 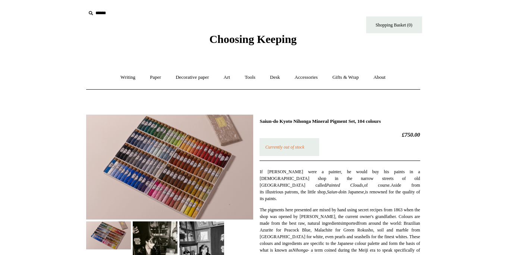 What do you see at coordinates (380, 77) in the screenshot?
I see `a: About` at bounding box center [380, 77].